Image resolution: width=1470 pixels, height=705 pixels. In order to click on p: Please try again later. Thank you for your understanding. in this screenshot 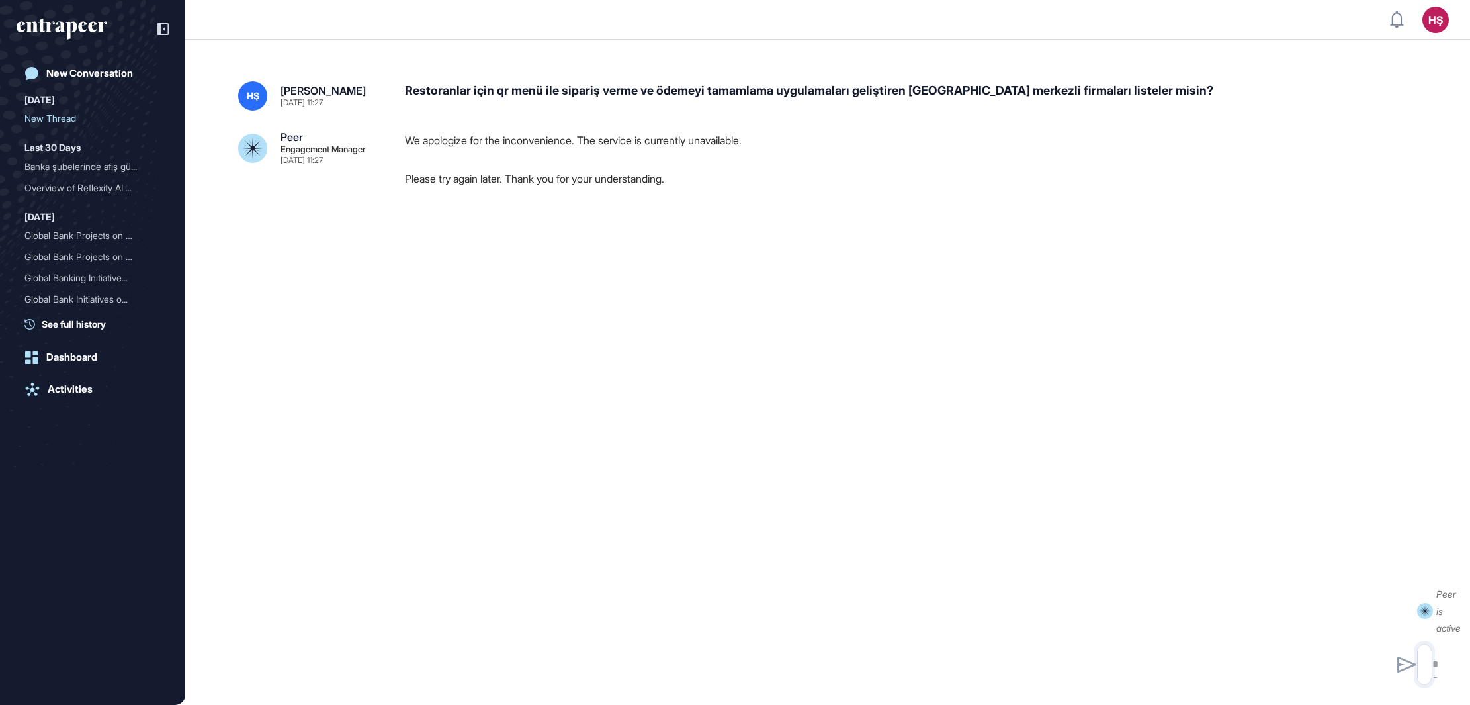, I will do `click(916, 179)`.